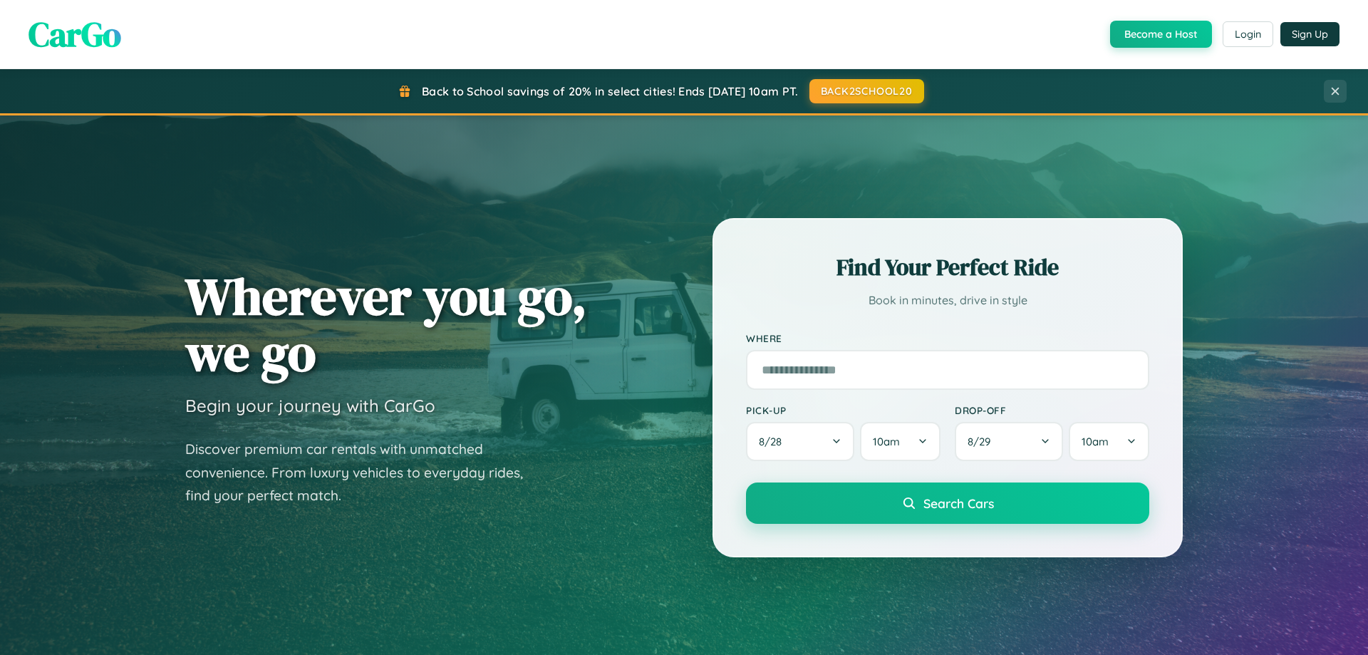  I want to click on span: Search Cars, so click(958, 503).